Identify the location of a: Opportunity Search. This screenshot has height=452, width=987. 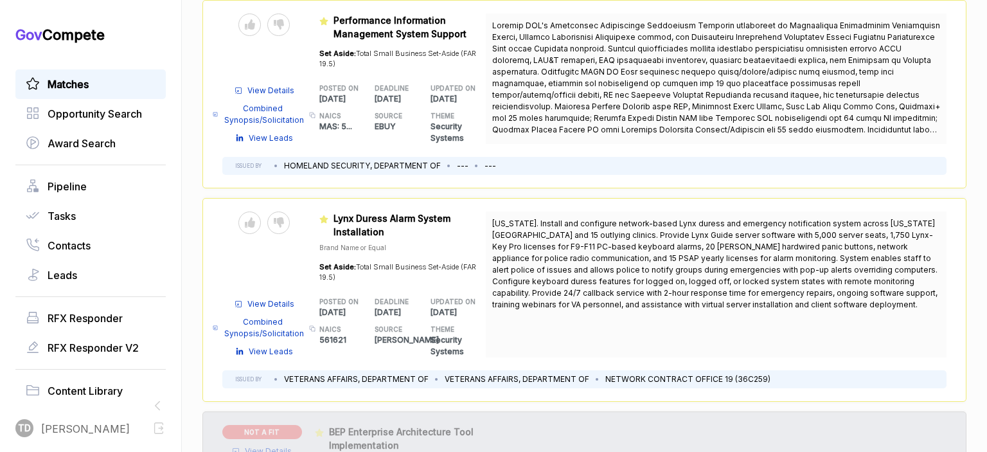
(91, 114).